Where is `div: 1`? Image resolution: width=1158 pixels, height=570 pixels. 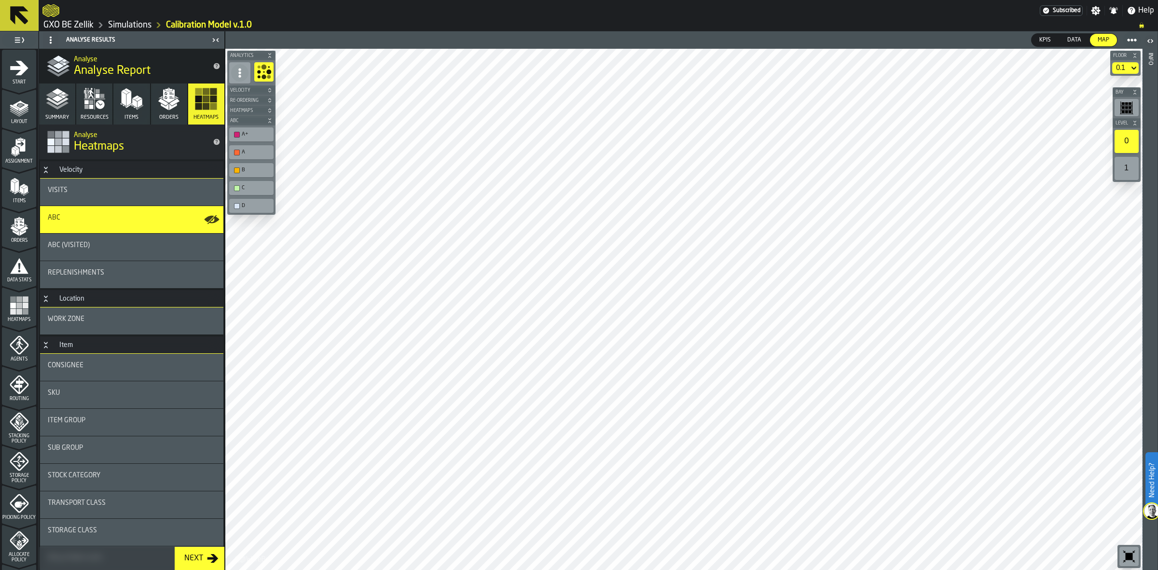
div: 1 is located at coordinates (1126, 168).